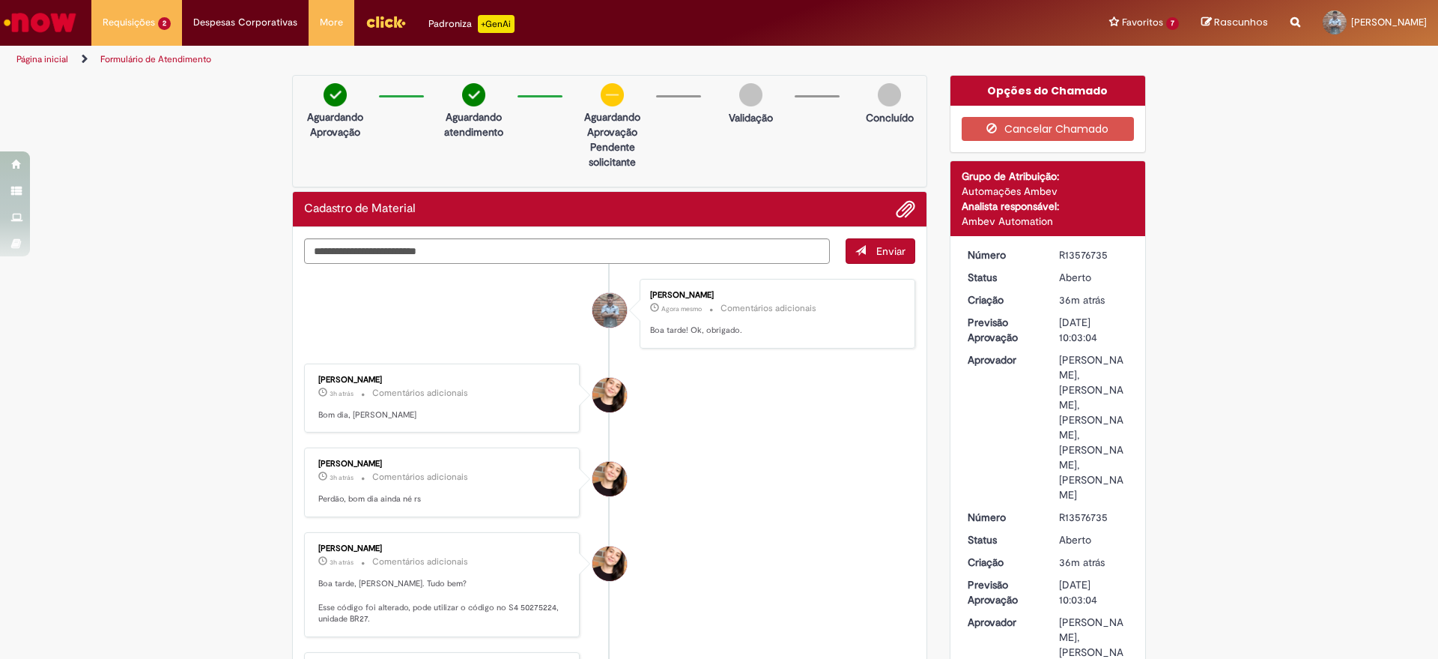 The width and height of the screenshot is (1438, 659). Describe the element at coordinates (880, 251) in the screenshot. I see `button: Enviar` at that location.